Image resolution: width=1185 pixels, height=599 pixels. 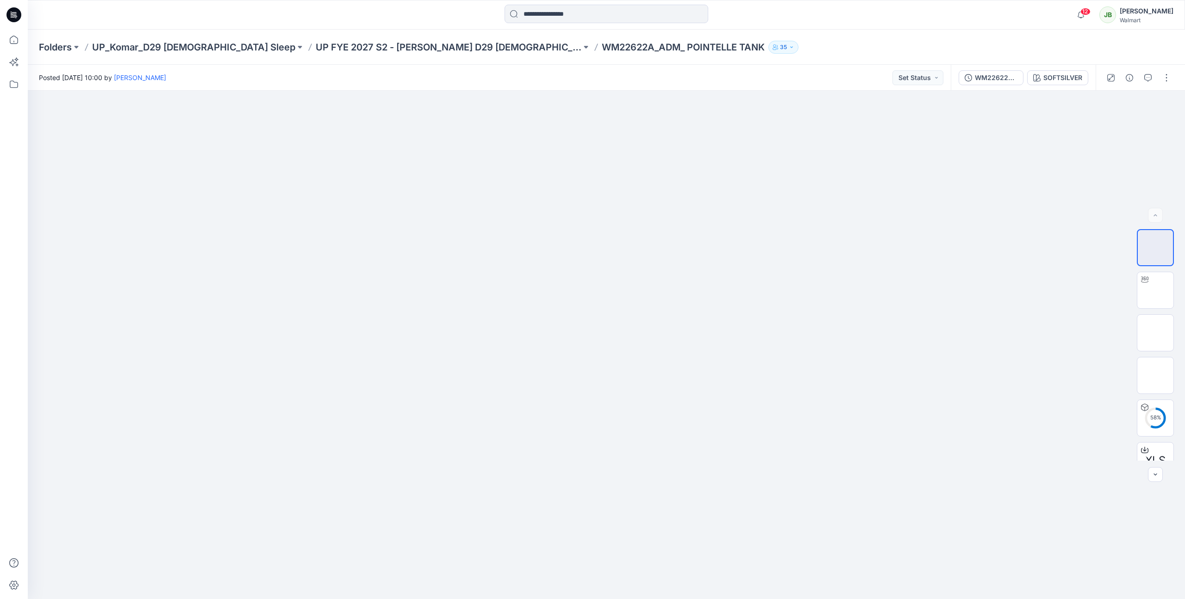 I want to click on div: WM22622A POINTELLE TANK, so click(x=996, y=78).